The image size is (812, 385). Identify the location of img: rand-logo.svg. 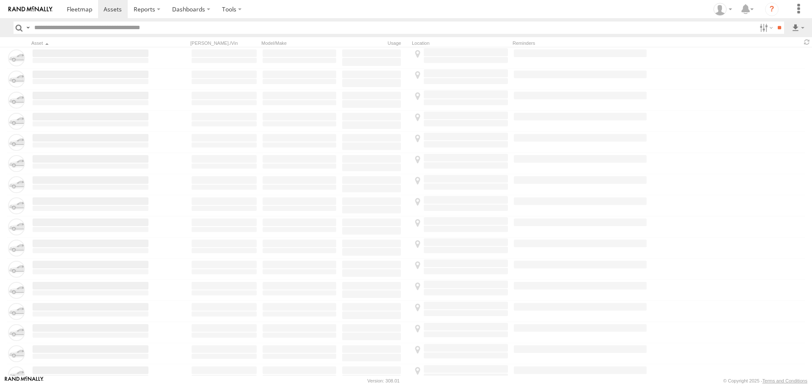
(30, 9).